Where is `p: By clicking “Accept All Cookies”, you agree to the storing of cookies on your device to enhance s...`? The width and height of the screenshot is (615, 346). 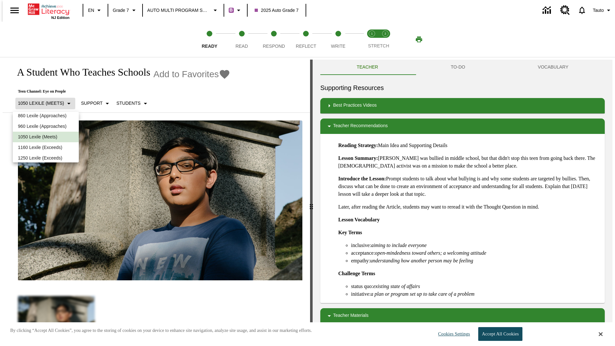 p: By clicking “Accept All Cookies”, you agree to the storing of cookies on your device to enhance s... is located at coordinates (161, 331).